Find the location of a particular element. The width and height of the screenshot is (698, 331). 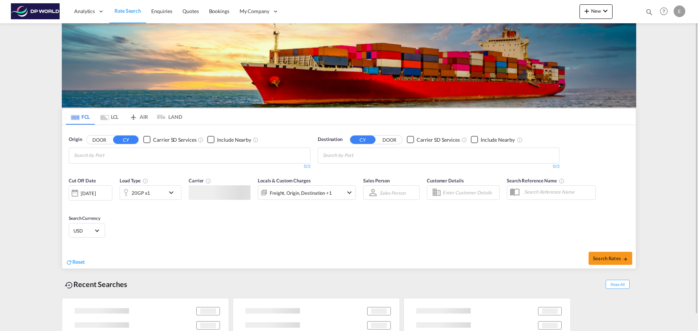

md-select: Select Currency: $ USDUnited States Dollar is located at coordinates (87, 230).